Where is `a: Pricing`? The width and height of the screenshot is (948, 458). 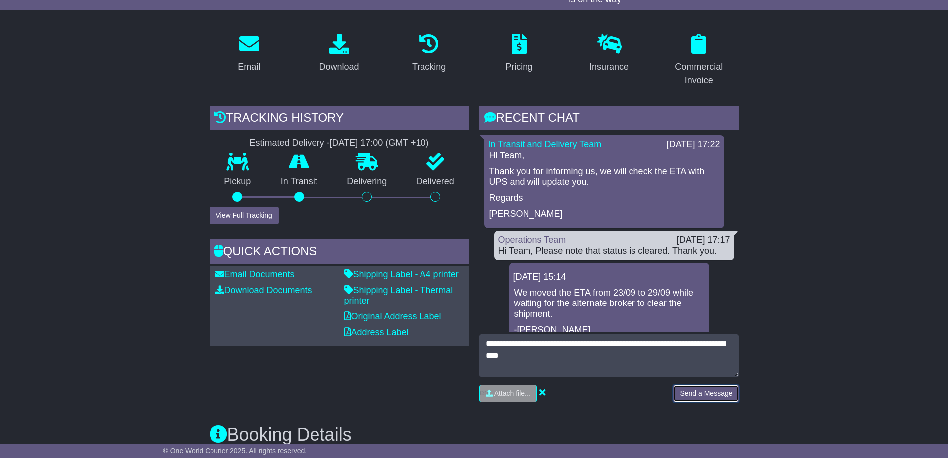
a: Pricing is located at coordinates (519, 54).